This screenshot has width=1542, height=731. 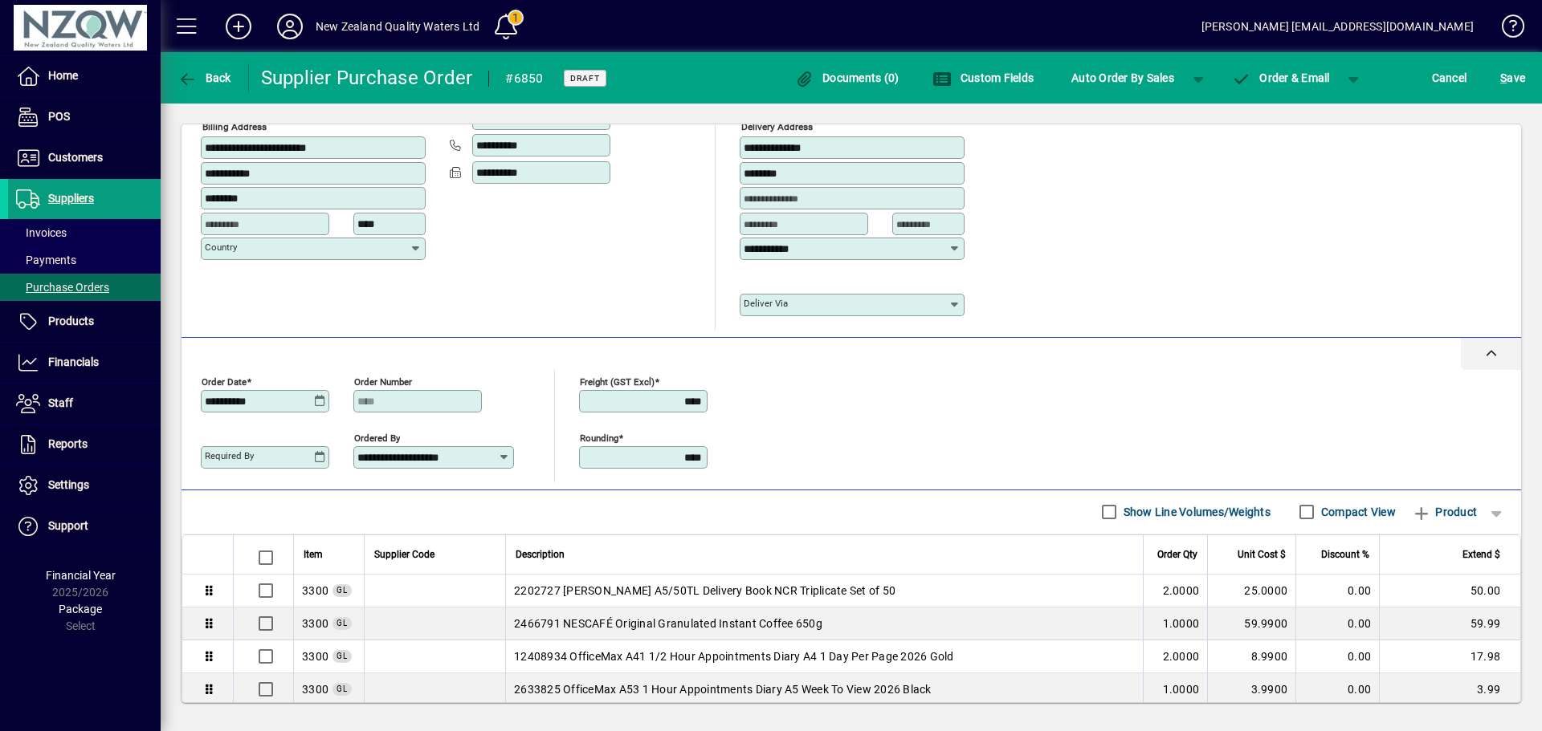 I want to click on mat-label: Ordered by, so click(x=377, y=438).